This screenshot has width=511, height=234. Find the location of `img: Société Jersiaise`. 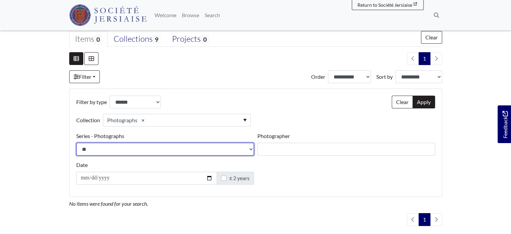

img: Société Jersiaise is located at coordinates (108, 15).